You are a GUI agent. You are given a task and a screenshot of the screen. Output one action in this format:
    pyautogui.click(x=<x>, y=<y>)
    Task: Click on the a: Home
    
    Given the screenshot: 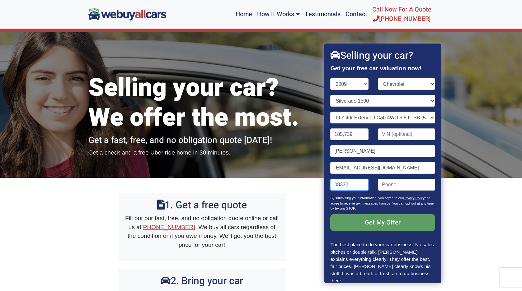 What is the action you would take?
    pyautogui.click(x=244, y=14)
    